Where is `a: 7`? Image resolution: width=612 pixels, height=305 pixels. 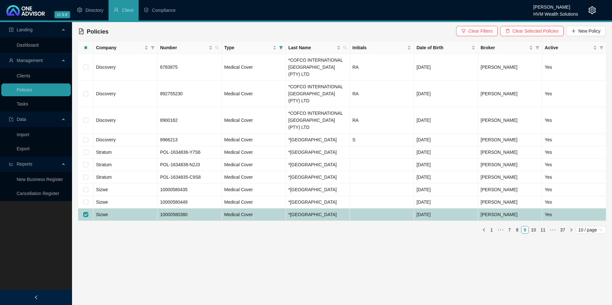 a: 7 is located at coordinates (509, 230).